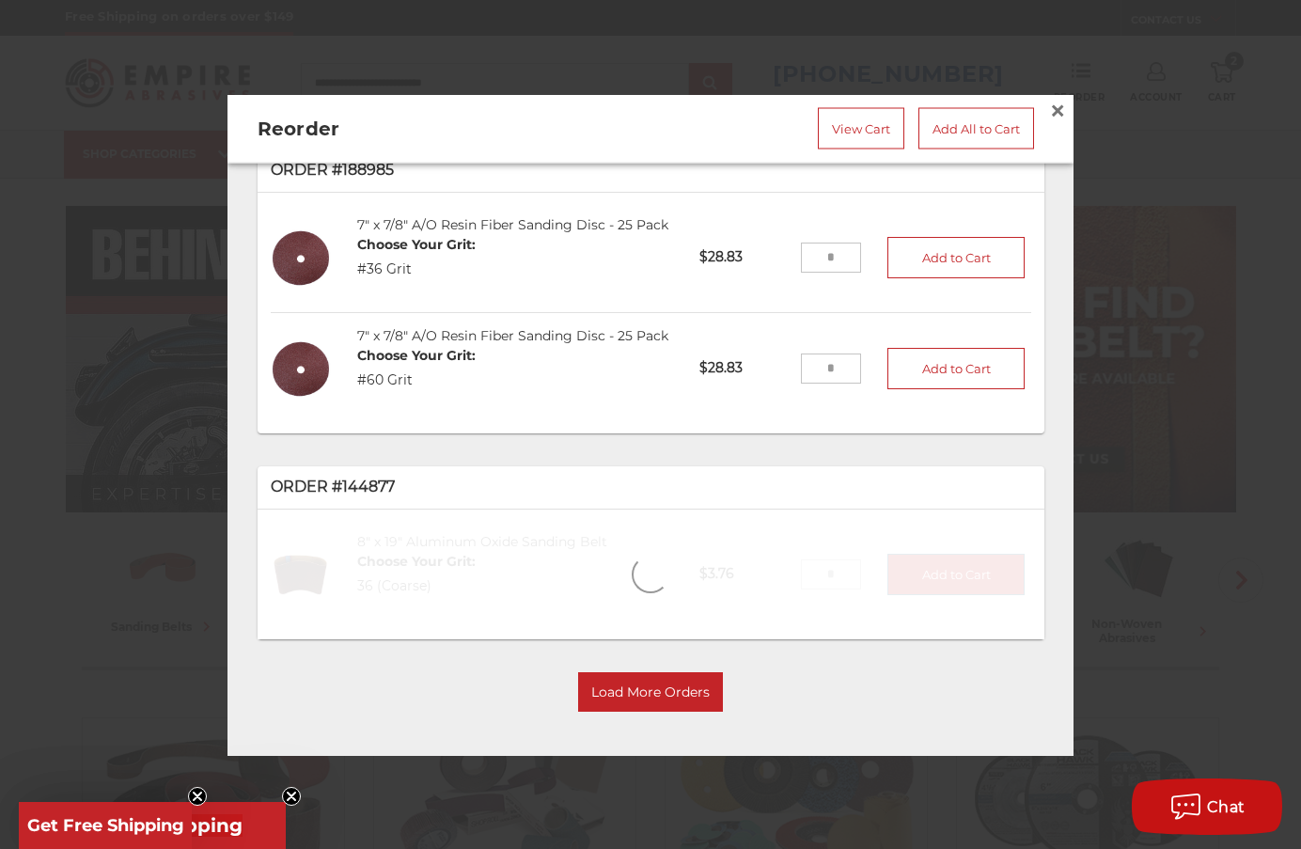 The image size is (1301, 849). I want to click on dd: #36 Grit, so click(417, 270).